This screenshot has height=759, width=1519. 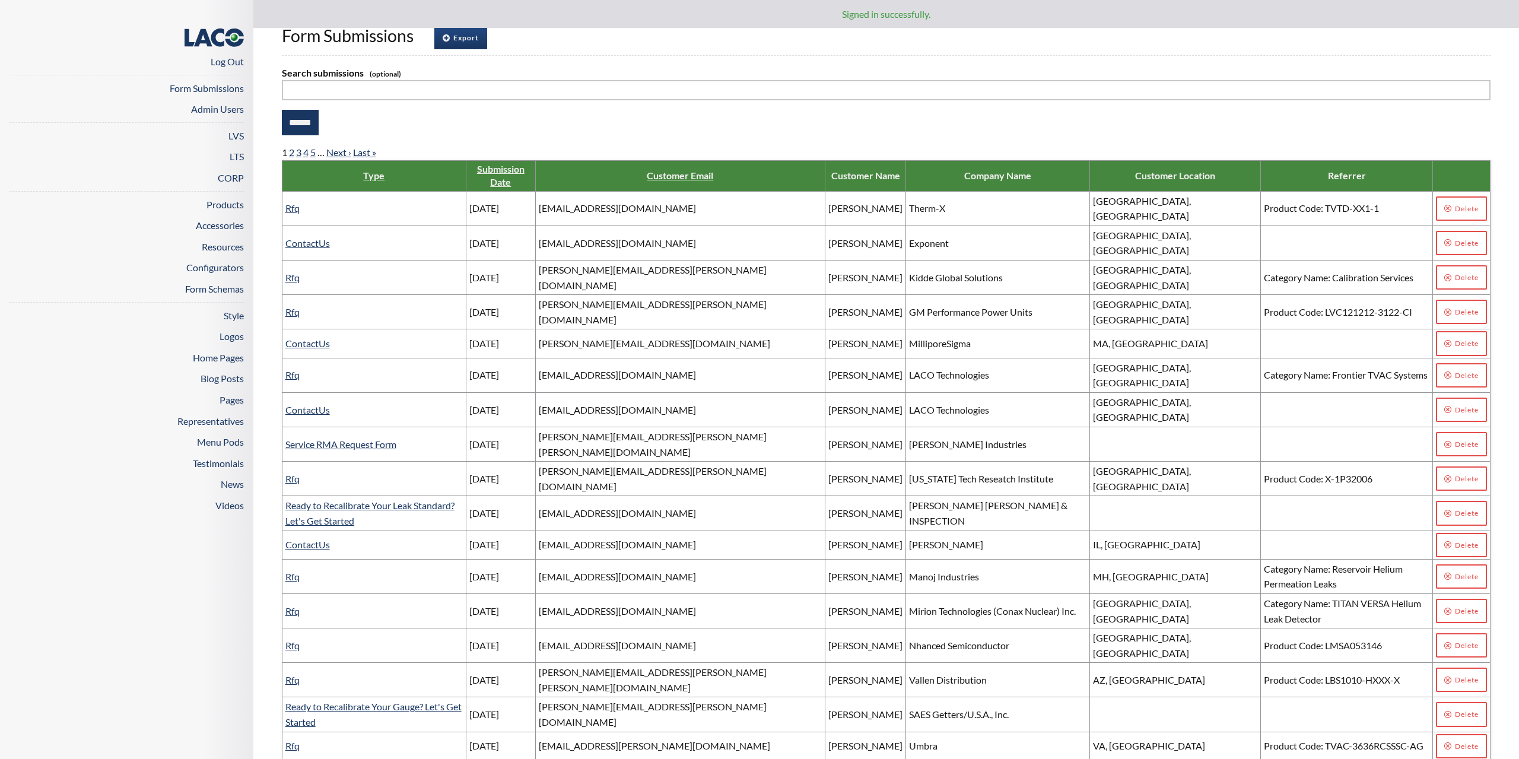 What do you see at coordinates (222, 378) in the screenshot?
I see `a: Blog Posts` at bounding box center [222, 378].